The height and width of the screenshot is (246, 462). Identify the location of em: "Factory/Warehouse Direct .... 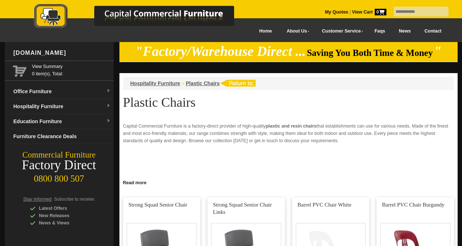
(220, 51).